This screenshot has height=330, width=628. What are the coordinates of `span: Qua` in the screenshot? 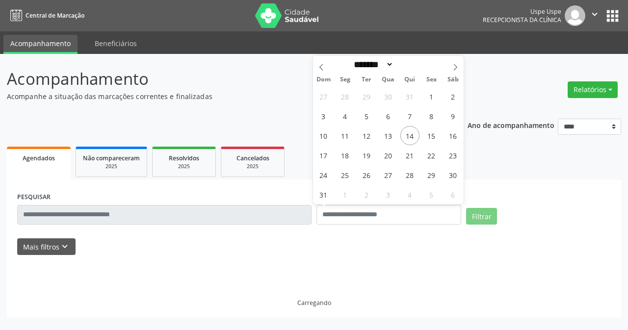 It's located at (388, 79).